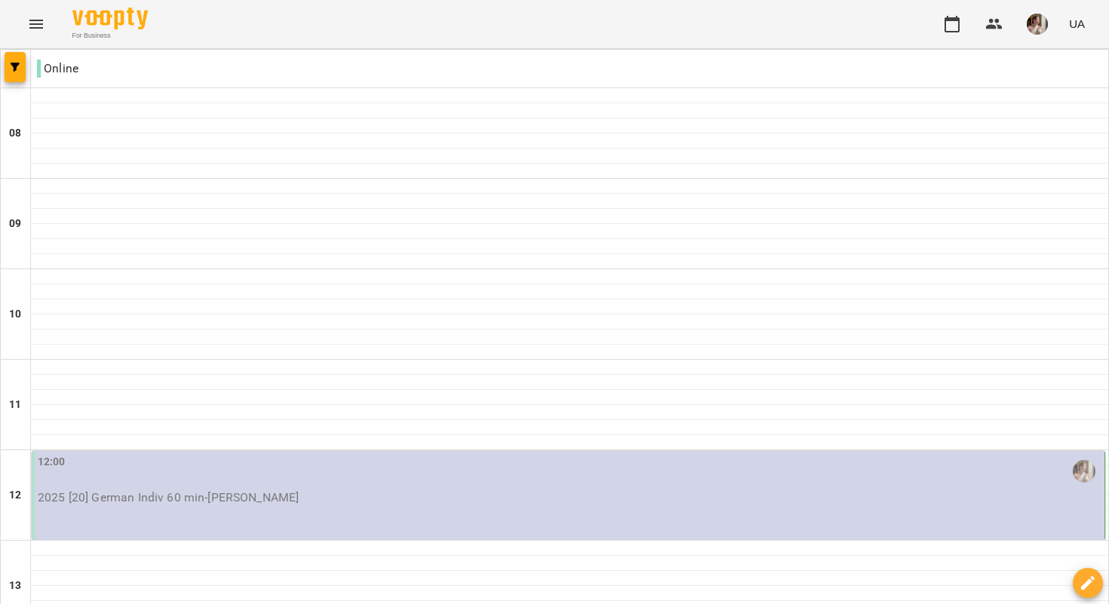 This screenshot has width=1109, height=604. What do you see at coordinates (1038, 24) in the screenshot?
I see `img: 0a4dad19eba764c2f594687fe5d0a04d.jpeg` at bounding box center [1038, 24].